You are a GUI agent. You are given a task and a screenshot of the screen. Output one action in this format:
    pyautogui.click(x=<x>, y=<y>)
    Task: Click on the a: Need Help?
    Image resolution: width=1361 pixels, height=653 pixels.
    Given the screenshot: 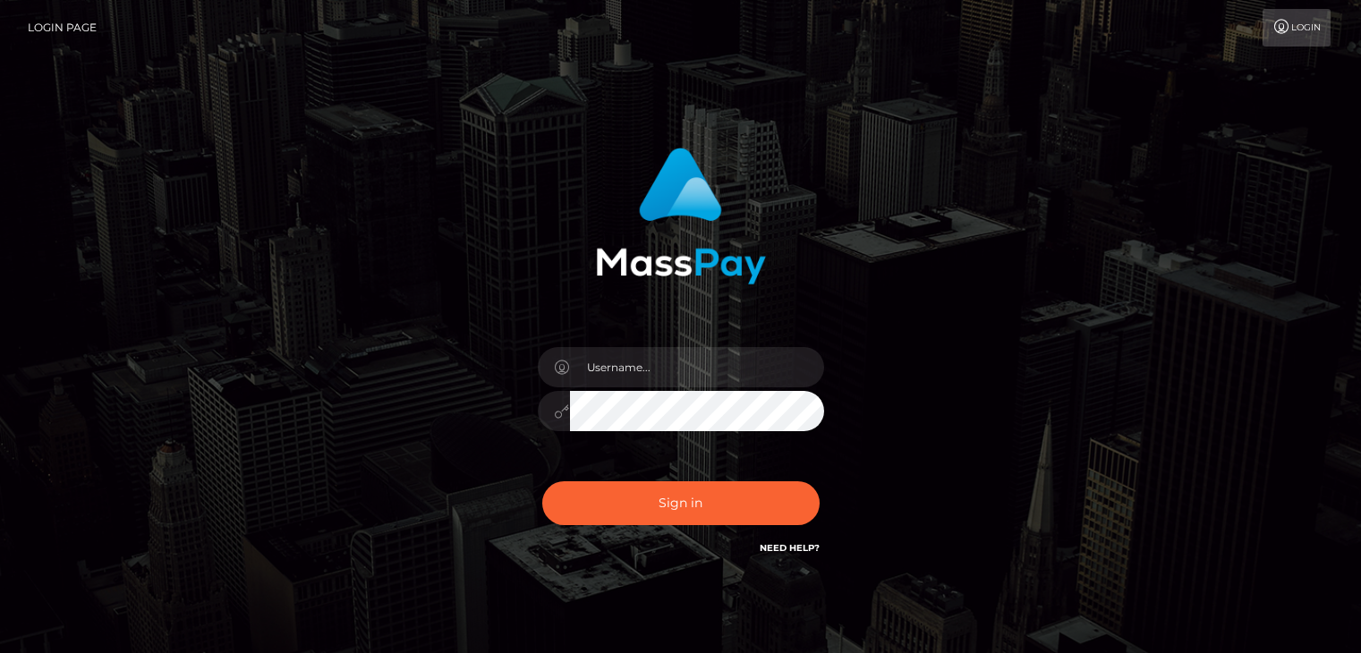 What is the action you would take?
    pyautogui.click(x=789, y=547)
    